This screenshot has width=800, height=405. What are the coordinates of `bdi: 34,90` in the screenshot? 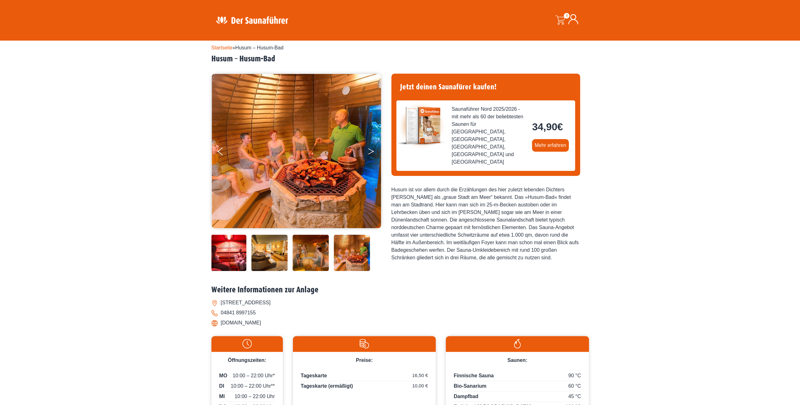 It's located at (548, 127).